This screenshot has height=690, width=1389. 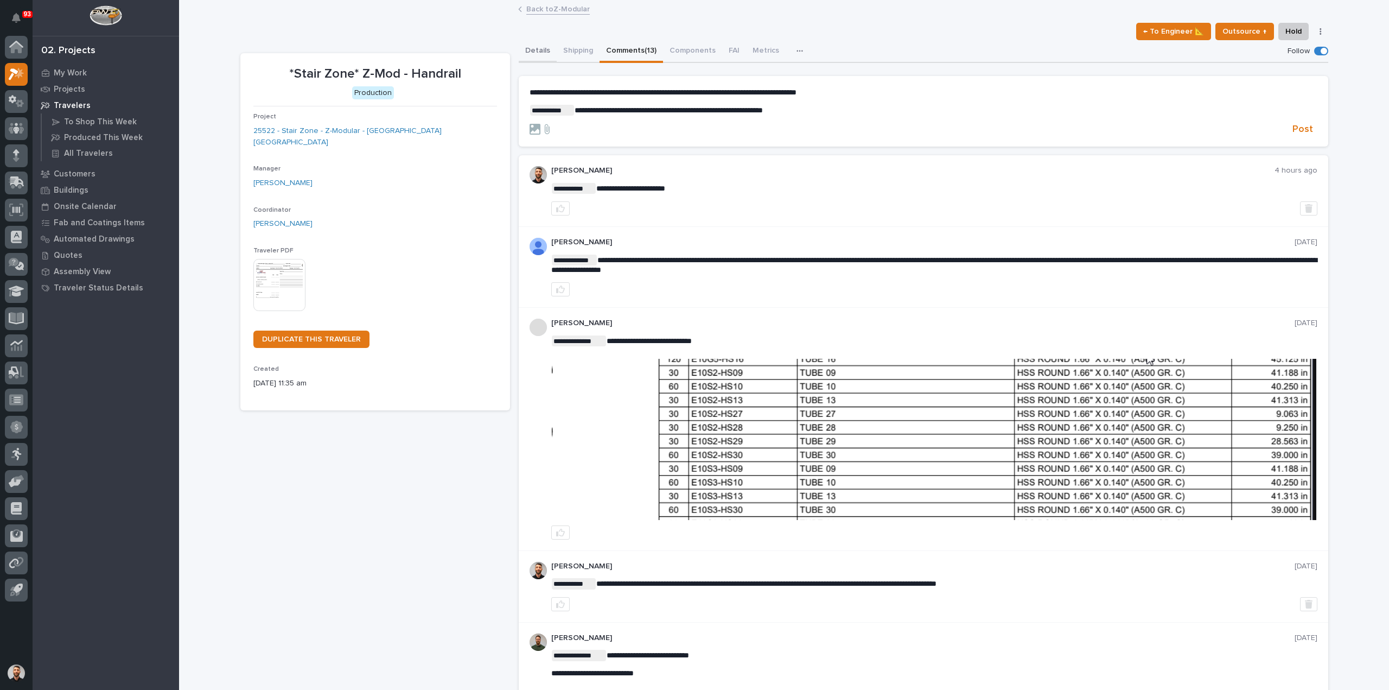 What do you see at coordinates (266, 369) in the screenshot?
I see `span: Created` at bounding box center [266, 369].